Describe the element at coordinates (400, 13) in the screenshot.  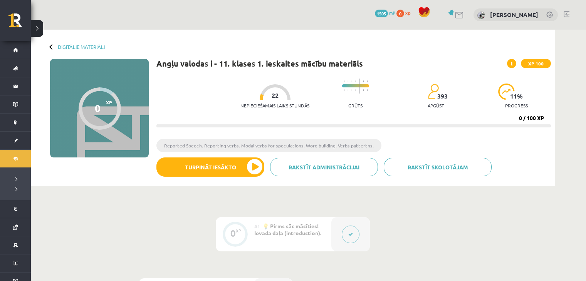
I see `span: 0` at that location.